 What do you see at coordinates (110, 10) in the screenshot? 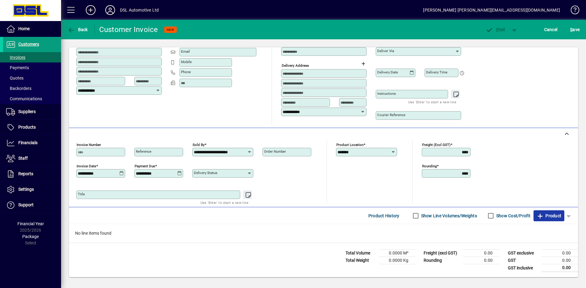
I see `button: Profile` at bounding box center [110, 10].